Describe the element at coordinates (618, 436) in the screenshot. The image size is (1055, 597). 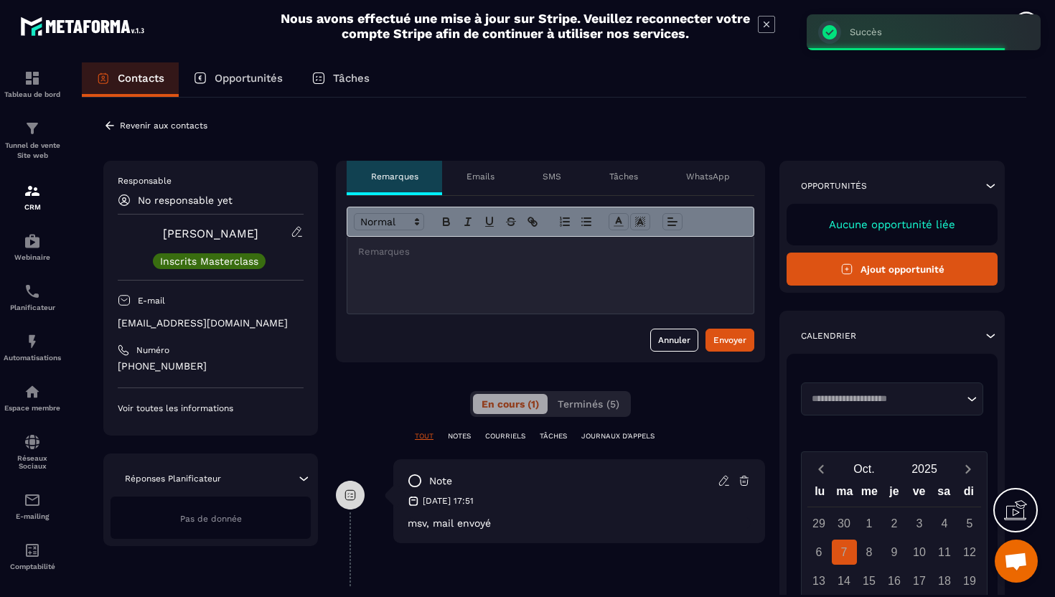
I see `p: JOURNAUX D'APPELS` at that location.